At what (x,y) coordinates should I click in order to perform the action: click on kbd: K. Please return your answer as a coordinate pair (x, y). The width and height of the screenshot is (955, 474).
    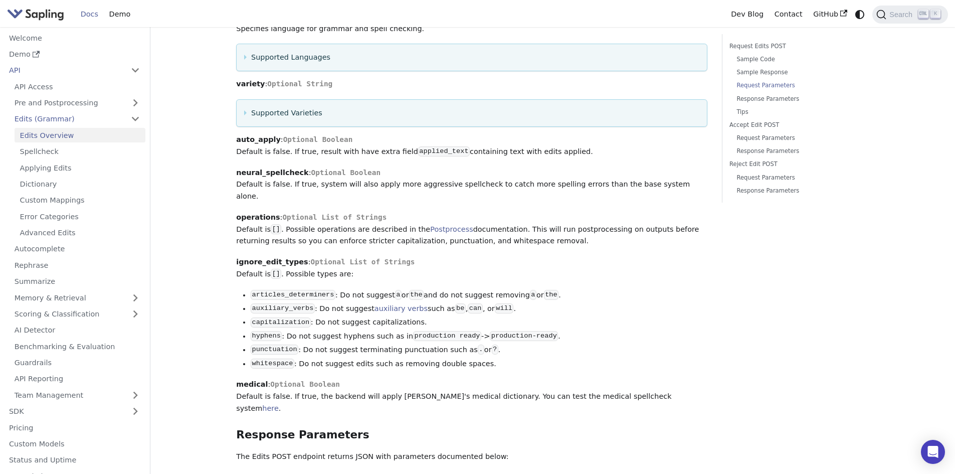
    Looking at the image, I should click on (935, 14).